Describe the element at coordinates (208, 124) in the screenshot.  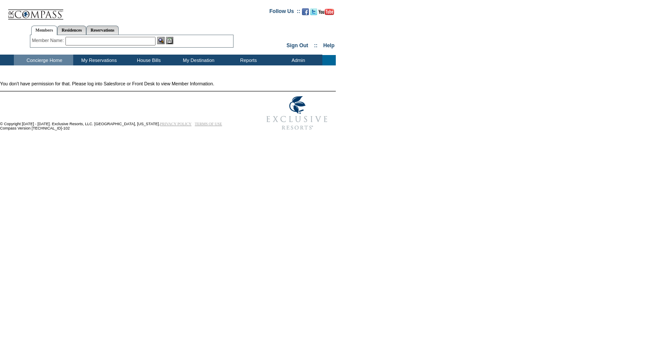
I see `a: TERMS OF USE` at that location.